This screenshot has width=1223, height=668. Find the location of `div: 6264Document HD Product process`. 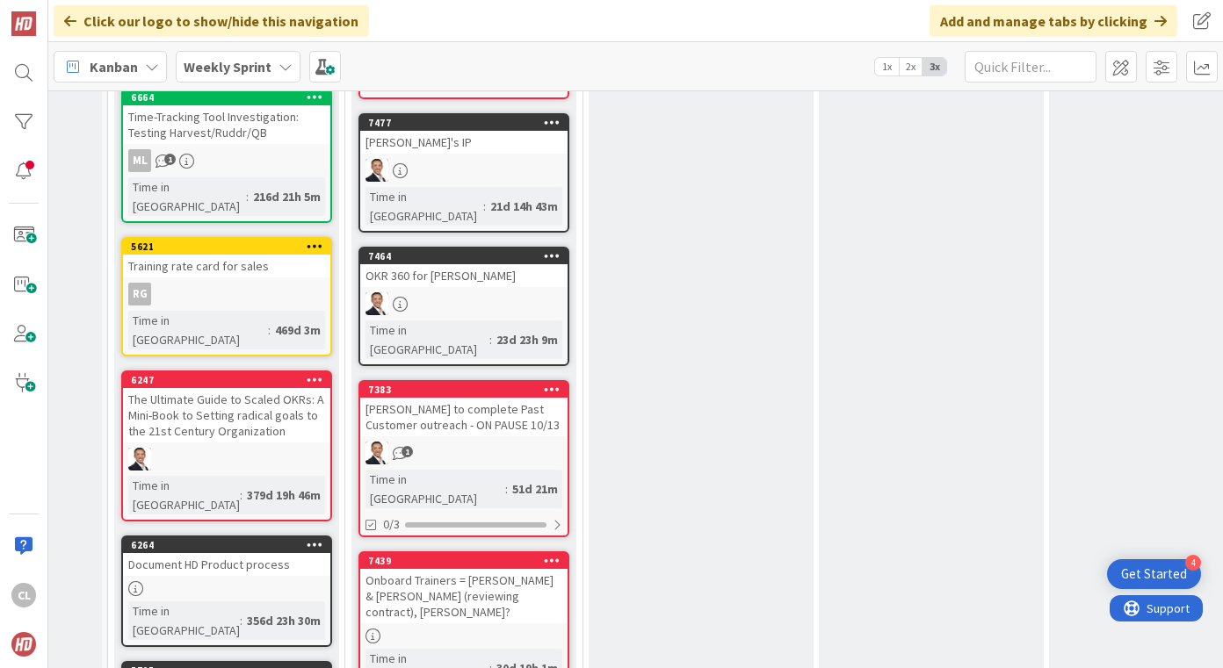

div: 6264Document HD Product process is located at coordinates (227, 557).